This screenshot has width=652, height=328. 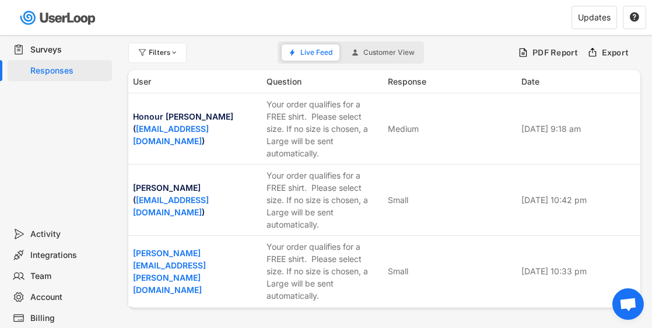 I want to click on div: Surveys, so click(x=69, y=50).